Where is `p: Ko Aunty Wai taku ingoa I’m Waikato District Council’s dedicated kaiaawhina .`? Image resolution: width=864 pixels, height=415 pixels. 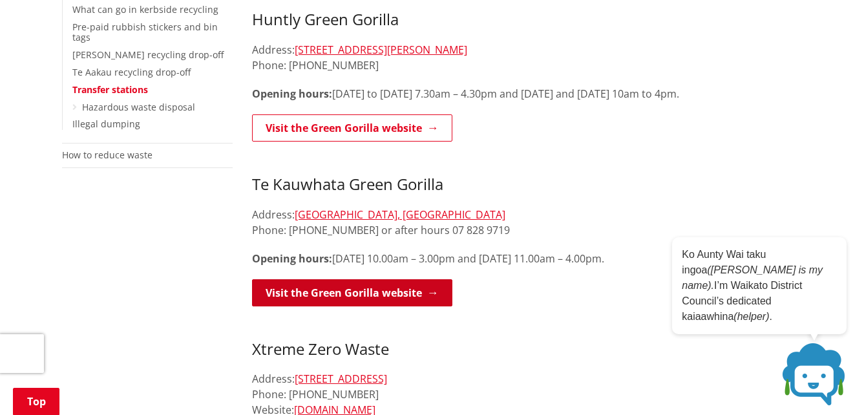 p: Ko Aunty Wai taku ingoa I’m Waikato District Council’s dedicated kaiaawhina . is located at coordinates (759, 285).